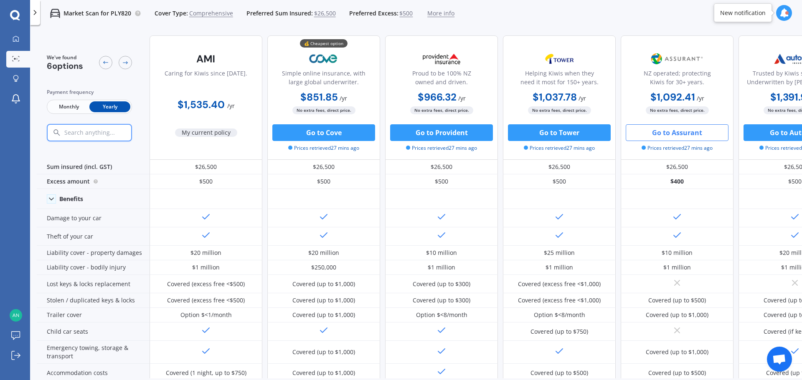 Image resolution: width=802 pixels, height=380 pixels. What do you see at coordinates (93, 253) in the screenshot?
I see `div: Liability cover - property damages` at bounding box center [93, 253].